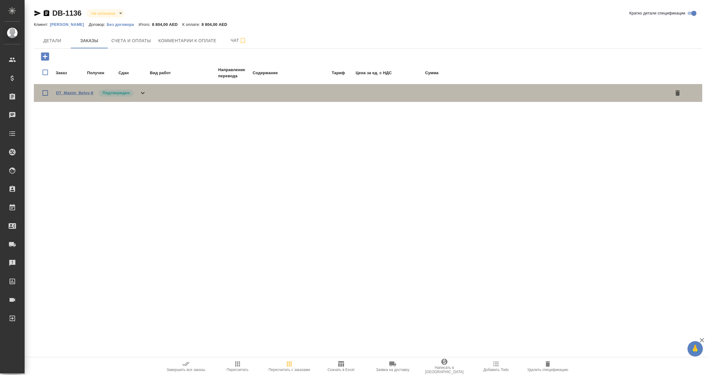  What do you see at coordinates (71, 73) in the screenshot?
I see `td: Заказ` at bounding box center [71, 73].